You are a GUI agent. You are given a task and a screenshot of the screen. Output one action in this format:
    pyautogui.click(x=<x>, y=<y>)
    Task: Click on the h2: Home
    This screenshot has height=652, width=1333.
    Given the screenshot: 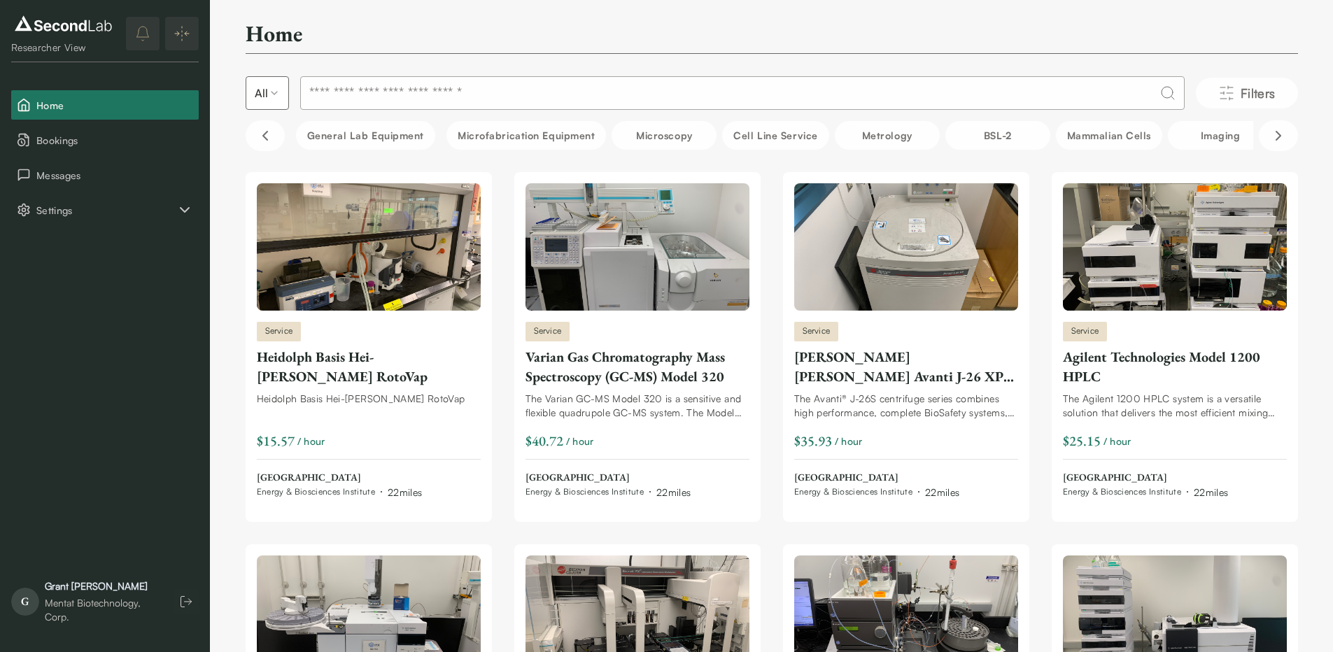 What is the action you would take?
    pyautogui.click(x=274, y=34)
    